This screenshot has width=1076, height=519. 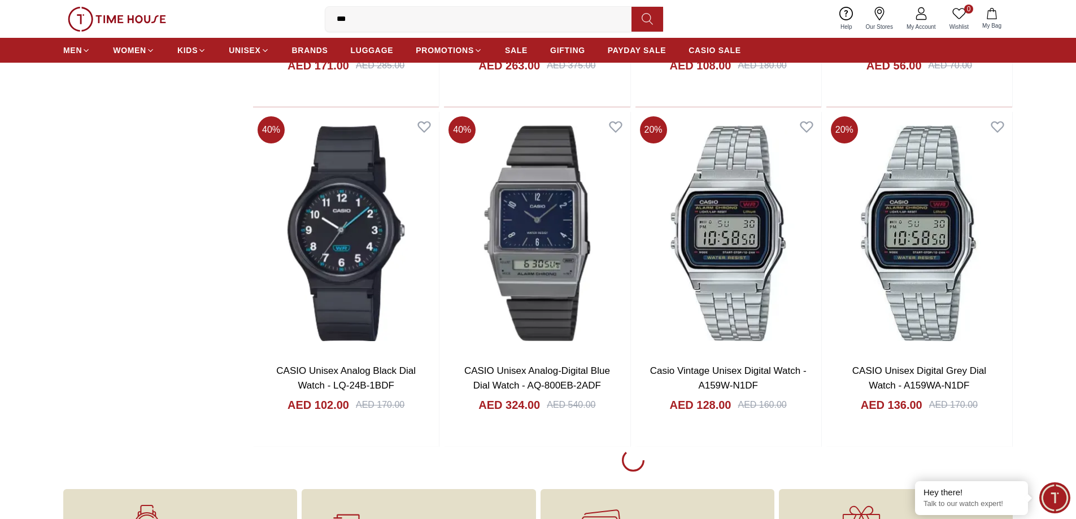 What do you see at coordinates (509, 405) in the screenshot?
I see `h4: AED 324.00` at bounding box center [509, 405].